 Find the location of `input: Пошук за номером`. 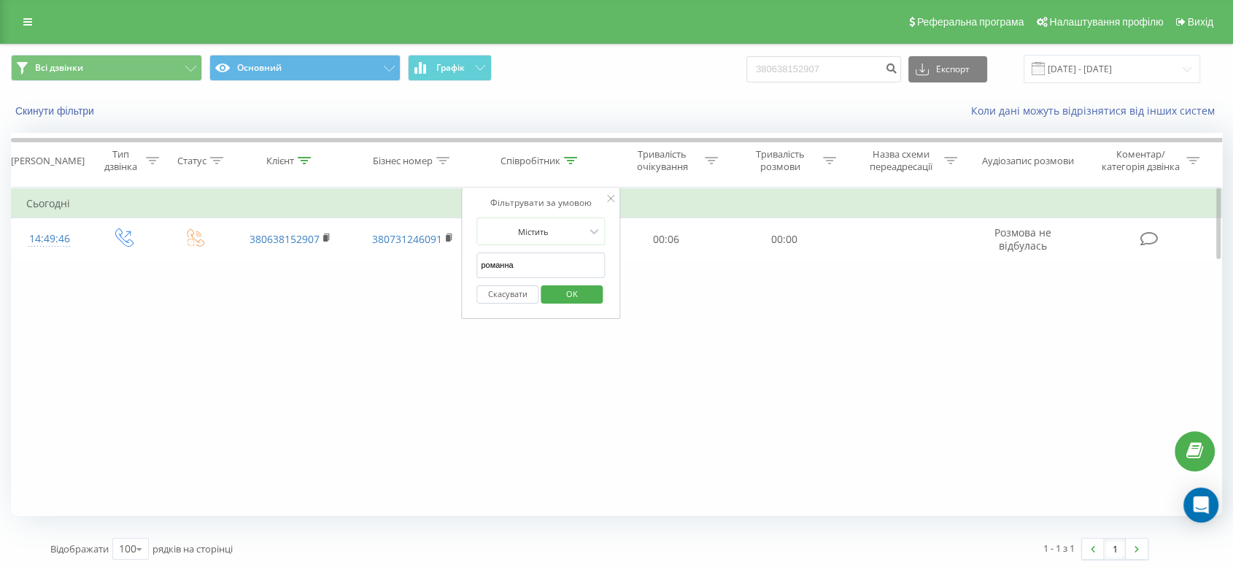

input: Пошук за номером is located at coordinates (824, 69).